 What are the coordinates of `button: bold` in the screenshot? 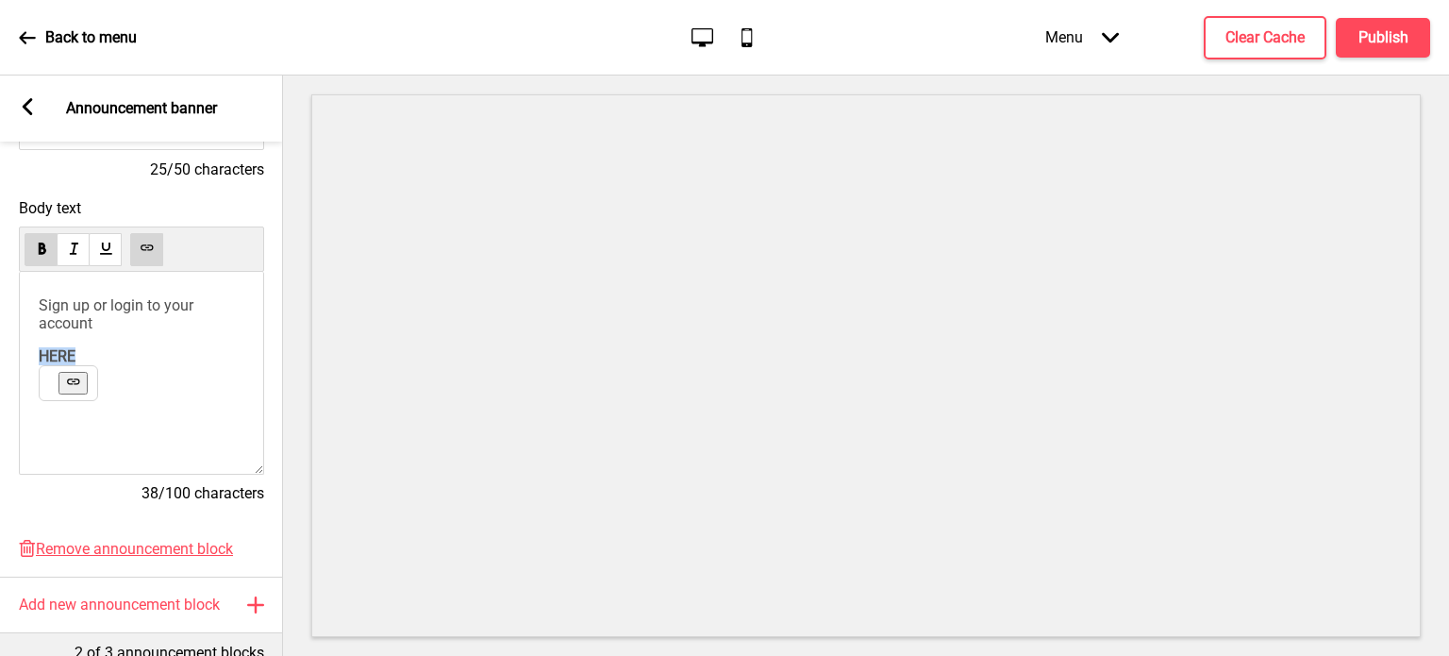 It's located at (41, 249).